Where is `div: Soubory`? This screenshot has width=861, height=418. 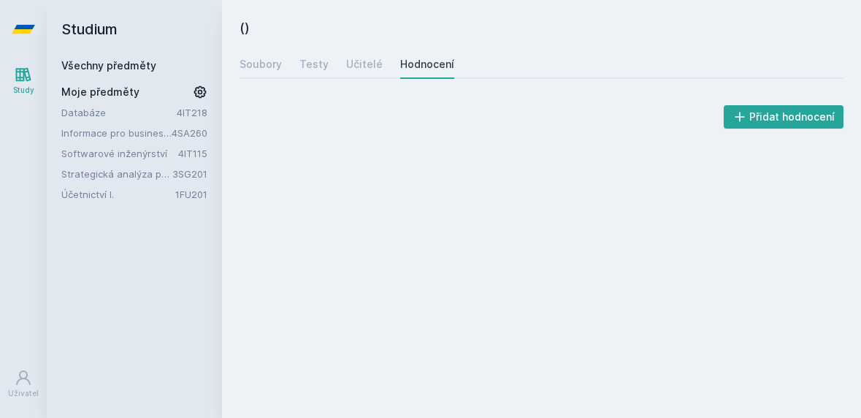 div: Soubory is located at coordinates (261, 64).